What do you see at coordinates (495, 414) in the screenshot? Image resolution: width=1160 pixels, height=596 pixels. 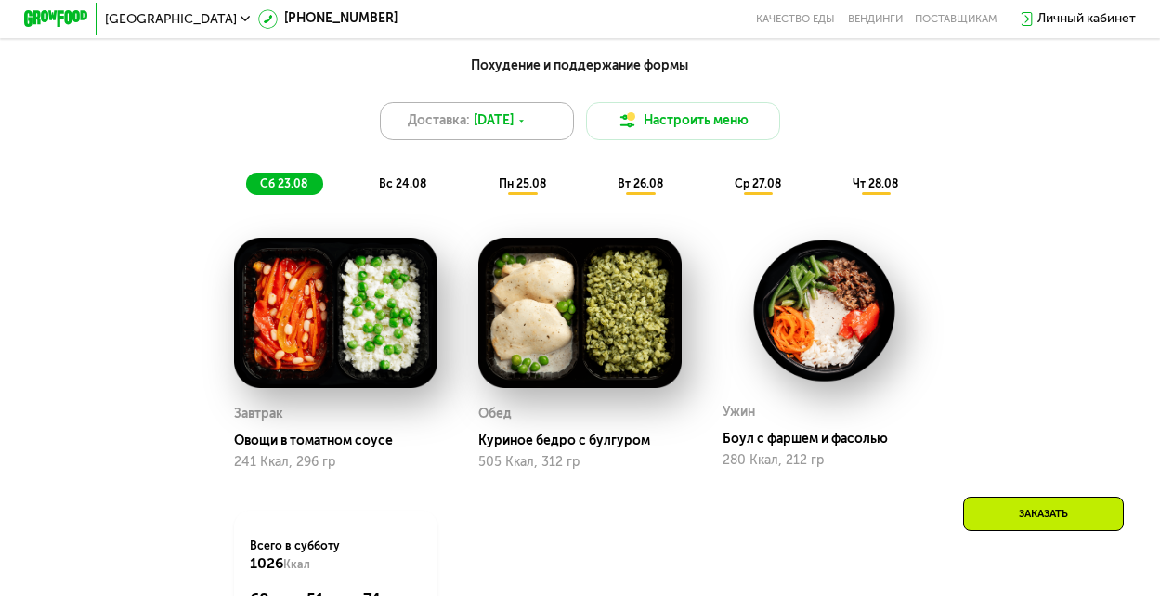 I see `div: Обед` at bounding box center [495, 414].